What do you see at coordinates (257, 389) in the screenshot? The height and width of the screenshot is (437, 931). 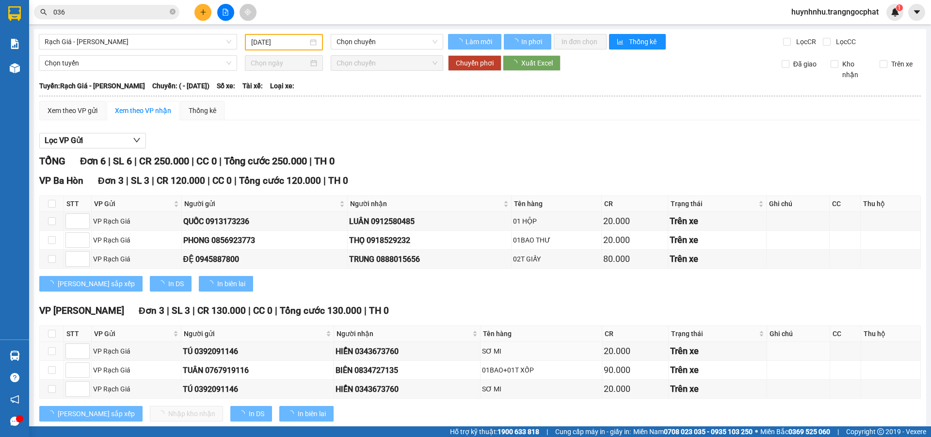 I see `div: TÚ 0392091146` at bounding box center [257, 389].